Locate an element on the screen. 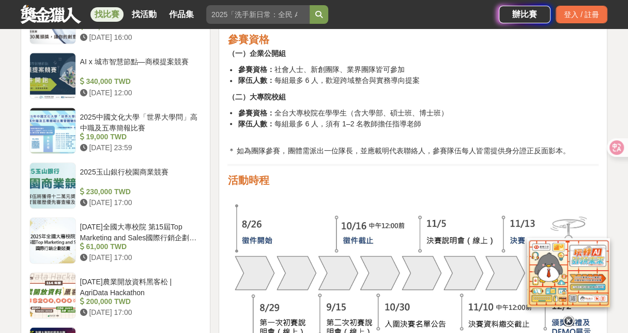 The image size is (628, 333). div: 61,000 TWD is located at coordinates (139, 246).